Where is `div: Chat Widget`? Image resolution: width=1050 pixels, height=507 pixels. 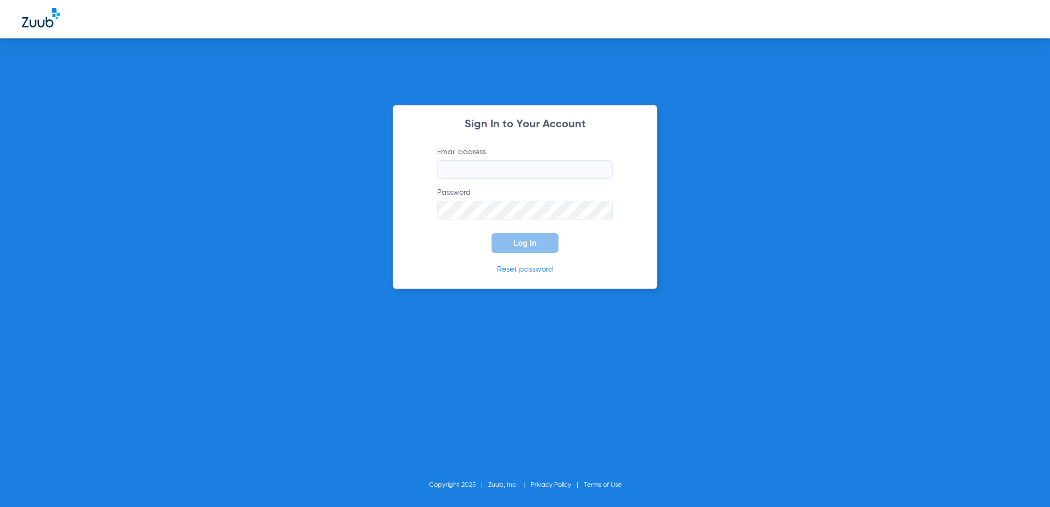
div: Chat Widget is located at coordinates (1022, 481).